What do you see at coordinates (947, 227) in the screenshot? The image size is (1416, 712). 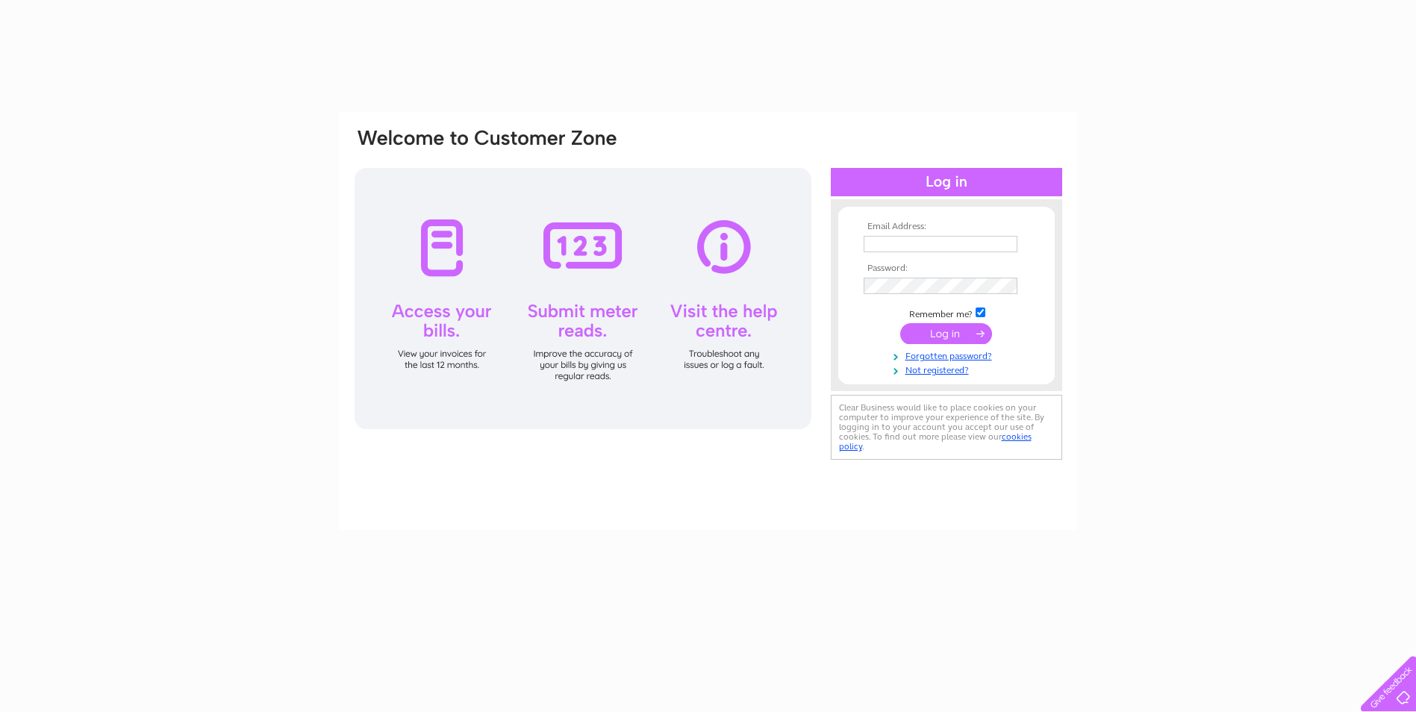 I see `th: Email Address:` at bounding box center [947, 227].